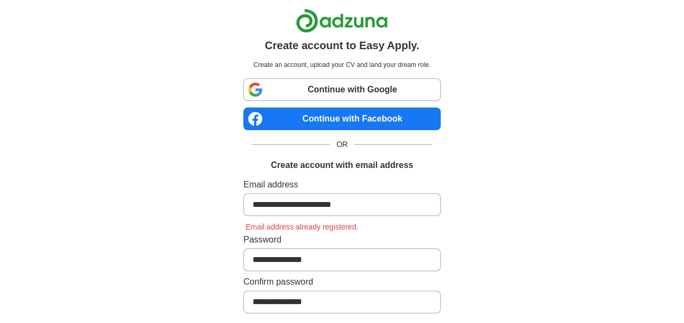  I want to click on span: Email address already registered., so click(301, 227).